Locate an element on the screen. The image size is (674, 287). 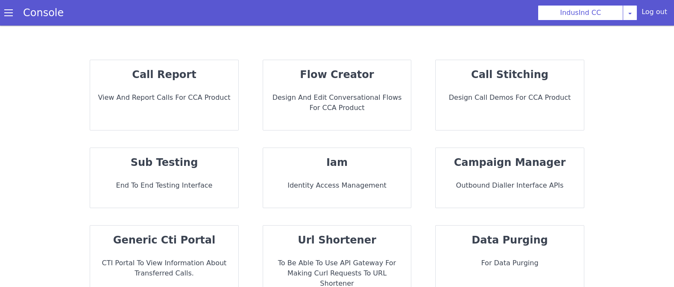
button: IndusInd CC is located at coordinates (580, 13).